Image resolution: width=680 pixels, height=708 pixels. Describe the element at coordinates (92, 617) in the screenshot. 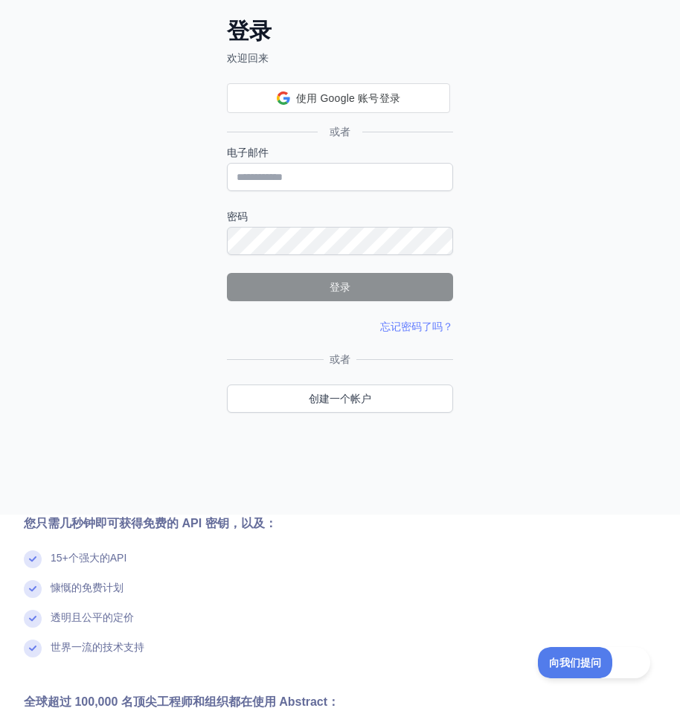

I see `font: 透明且公平的定价` at that location.